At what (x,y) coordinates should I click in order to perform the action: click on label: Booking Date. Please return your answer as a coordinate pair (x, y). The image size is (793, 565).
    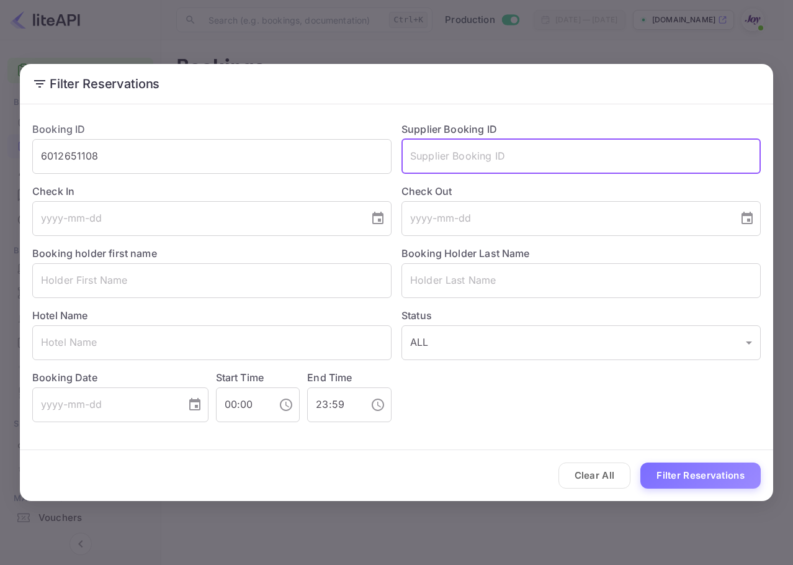
    Looking at the image, I should click on (120, 377).